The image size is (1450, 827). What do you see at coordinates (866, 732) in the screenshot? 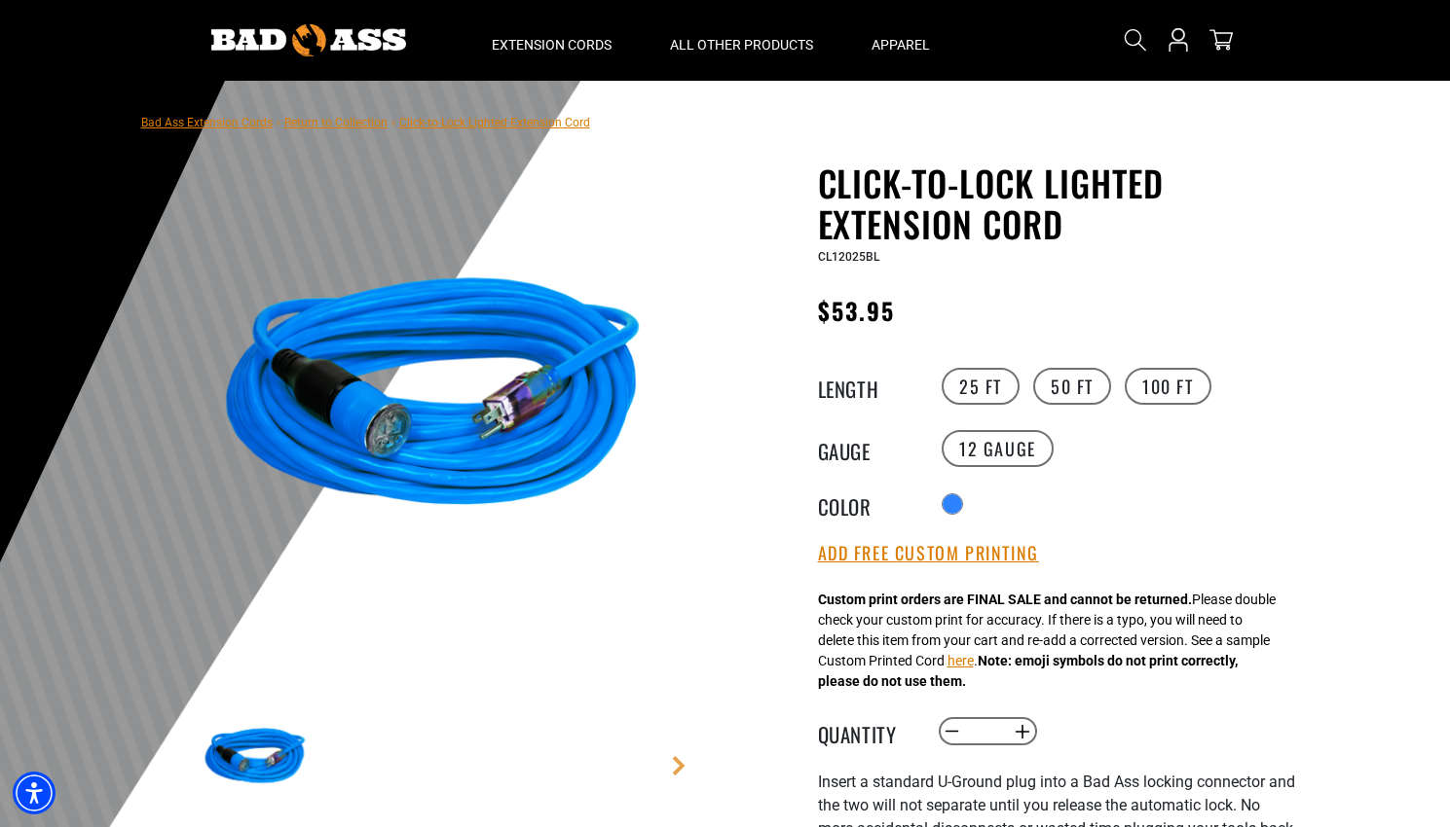
I see `label: Quantity` at bounding box center [866, 732].